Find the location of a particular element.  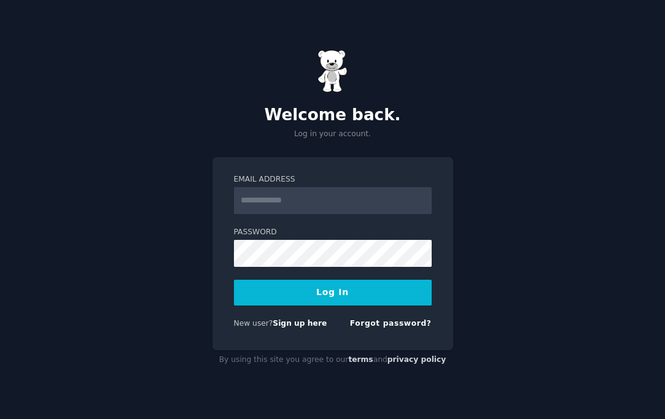

span: New user? is located at coordinates (253, 323).